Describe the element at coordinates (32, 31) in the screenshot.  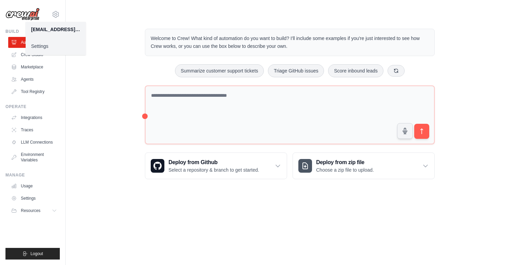
I see `div: Build` at that location.